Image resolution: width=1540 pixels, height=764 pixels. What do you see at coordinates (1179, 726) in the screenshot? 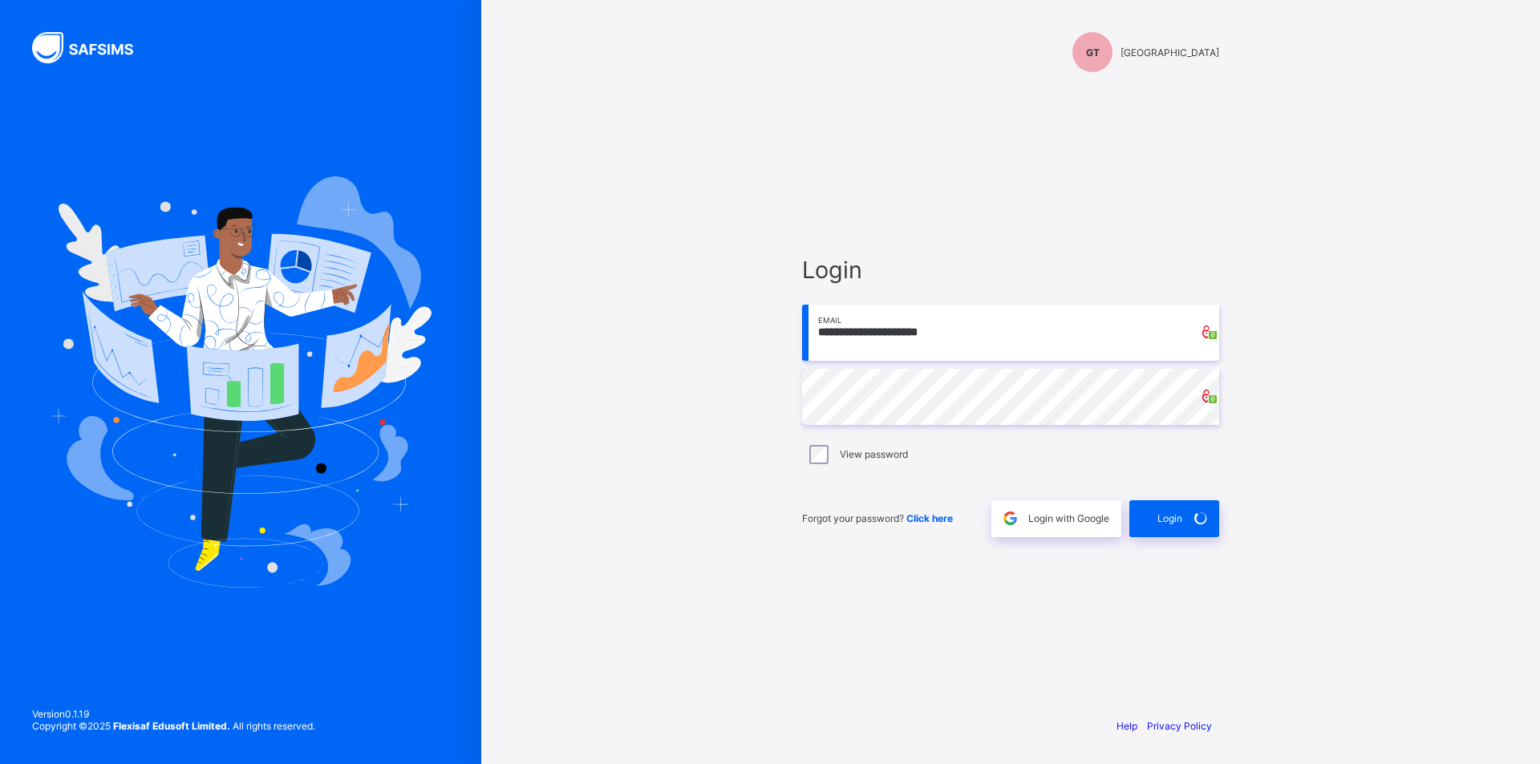
I see `a: Privacy Policy` at bounding box center [1179, 726].